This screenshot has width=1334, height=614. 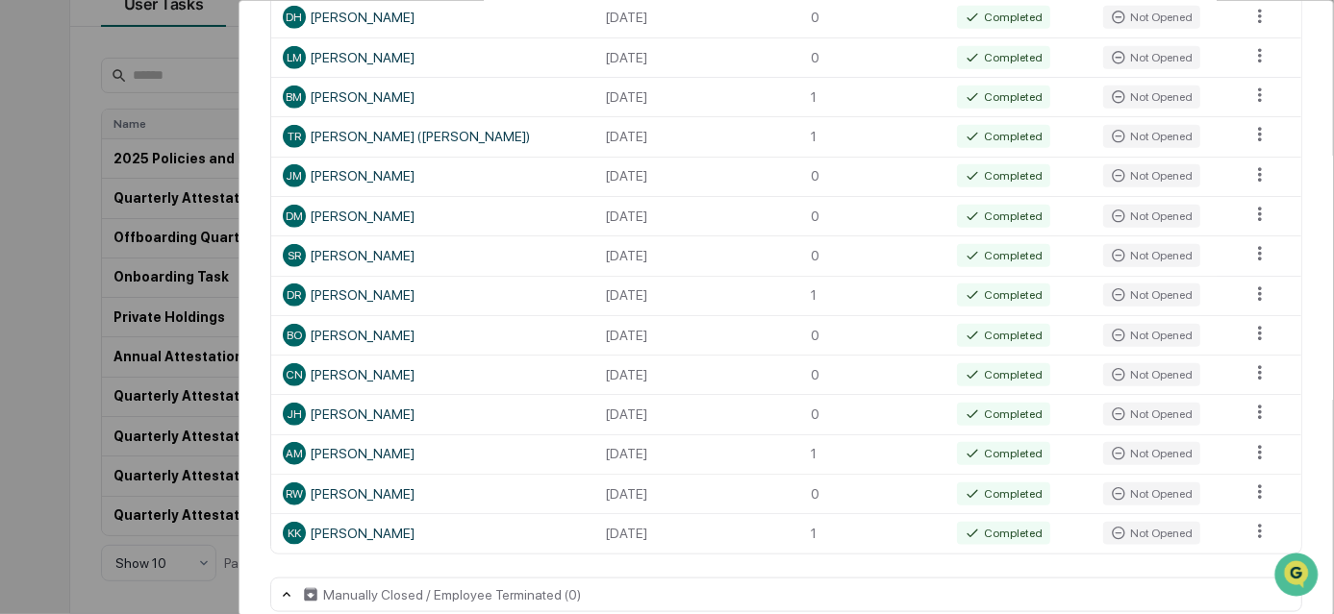 I want to click on img: Greenboard, so click(x=38, y=38).